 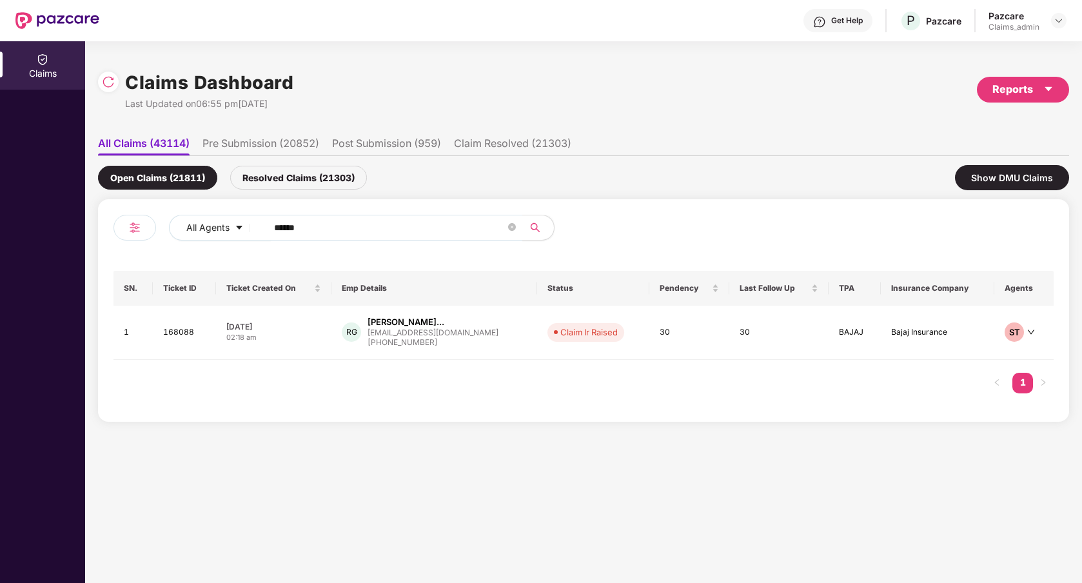 What do you see at coordinates (273, 288) in the screenshot?
I see `th: Ticket Created On` at bounding box center [273, 288].